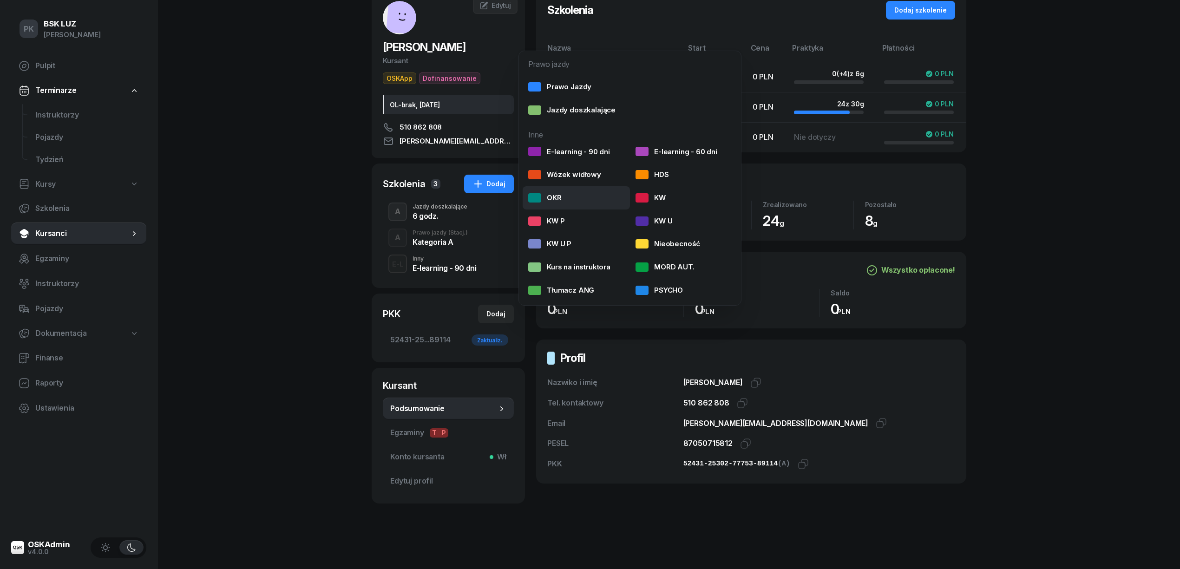 The width and height of the screenshot is (1180, 569). Describe the element at coordinates (79, 234) in the screenshot. I see `a: Kursanci` at that location.